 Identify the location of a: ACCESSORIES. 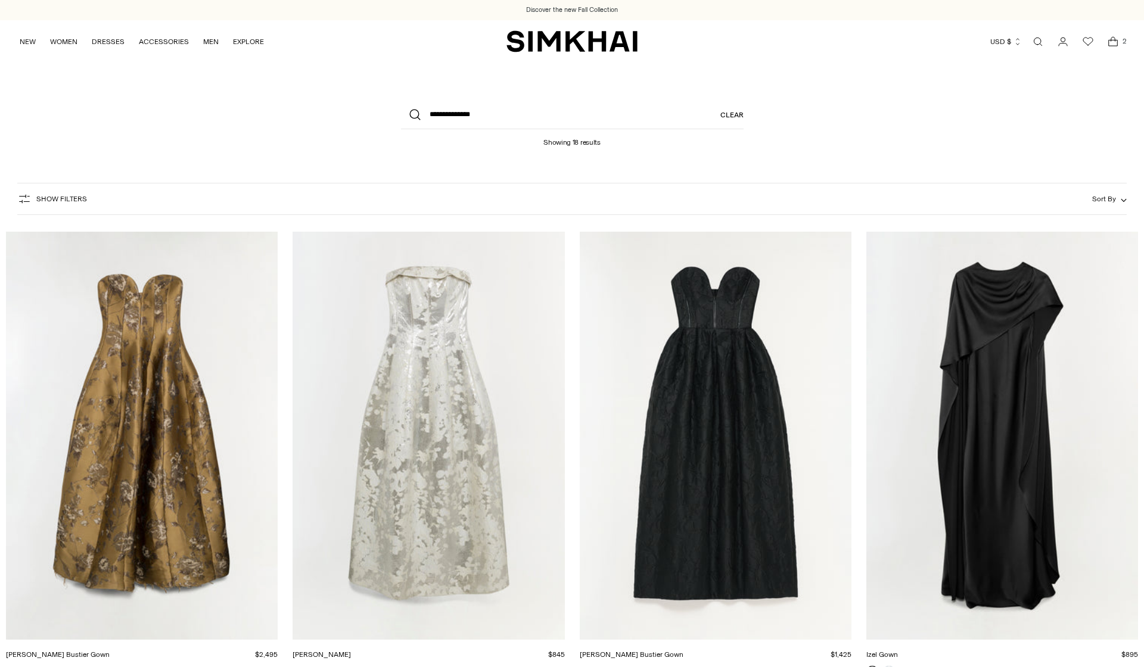
(164, 42).